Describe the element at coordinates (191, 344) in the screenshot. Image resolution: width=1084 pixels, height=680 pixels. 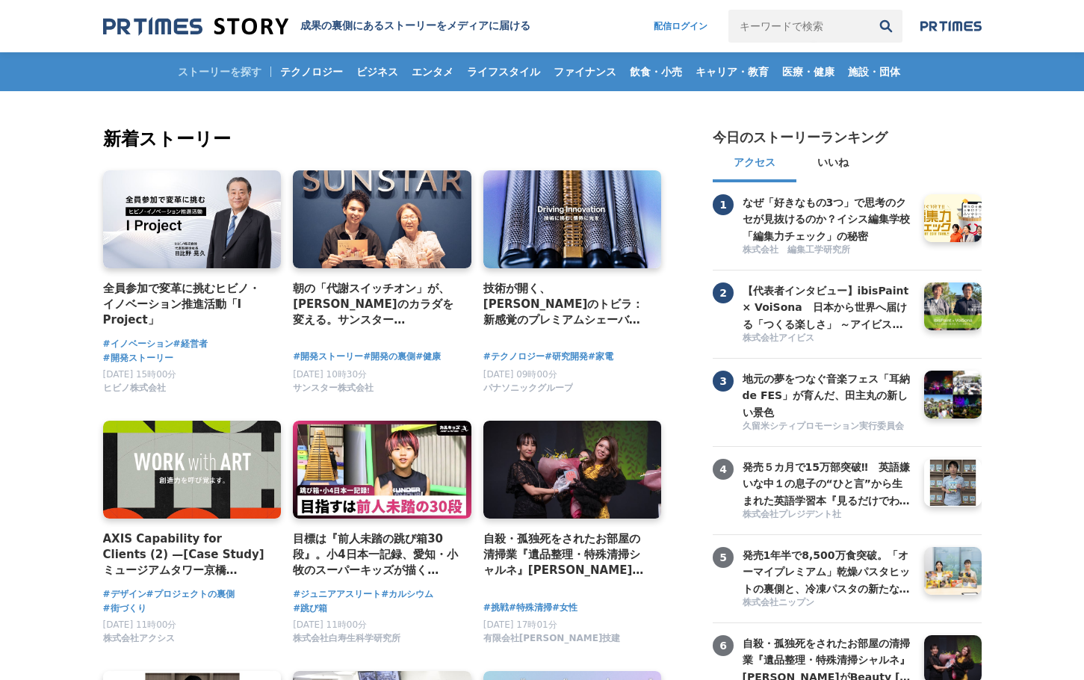
I see `span: #経営者` at that location.